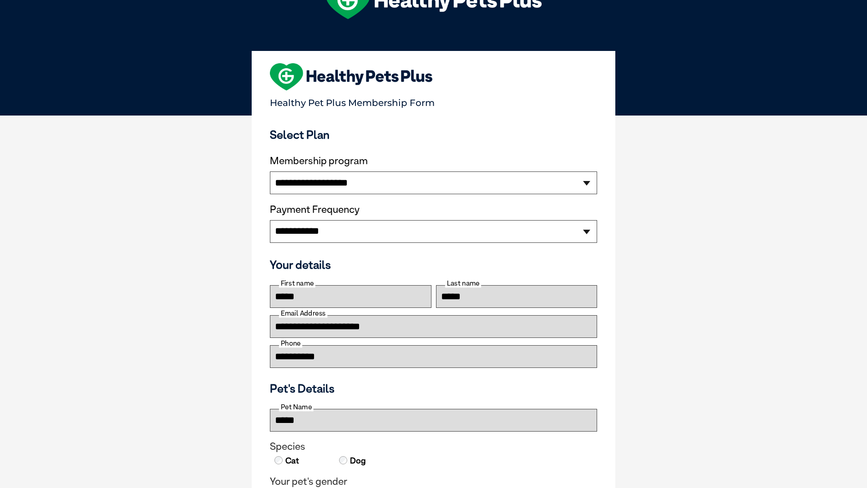  What do you see at coordinates (433, 161) in the screenshot?
I see `label: Membership program` at bounding box center [433, 161].